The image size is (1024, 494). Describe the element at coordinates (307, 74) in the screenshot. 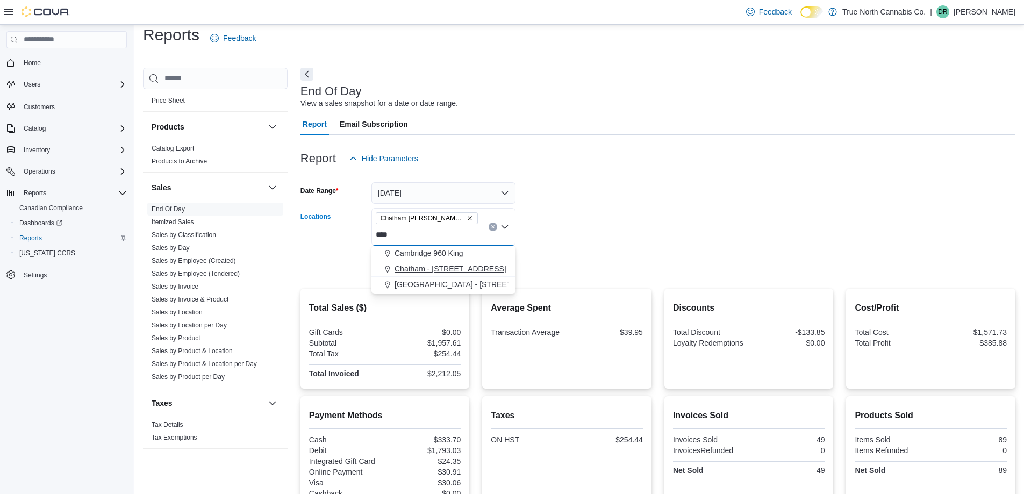

I see `button: Next` at that location.